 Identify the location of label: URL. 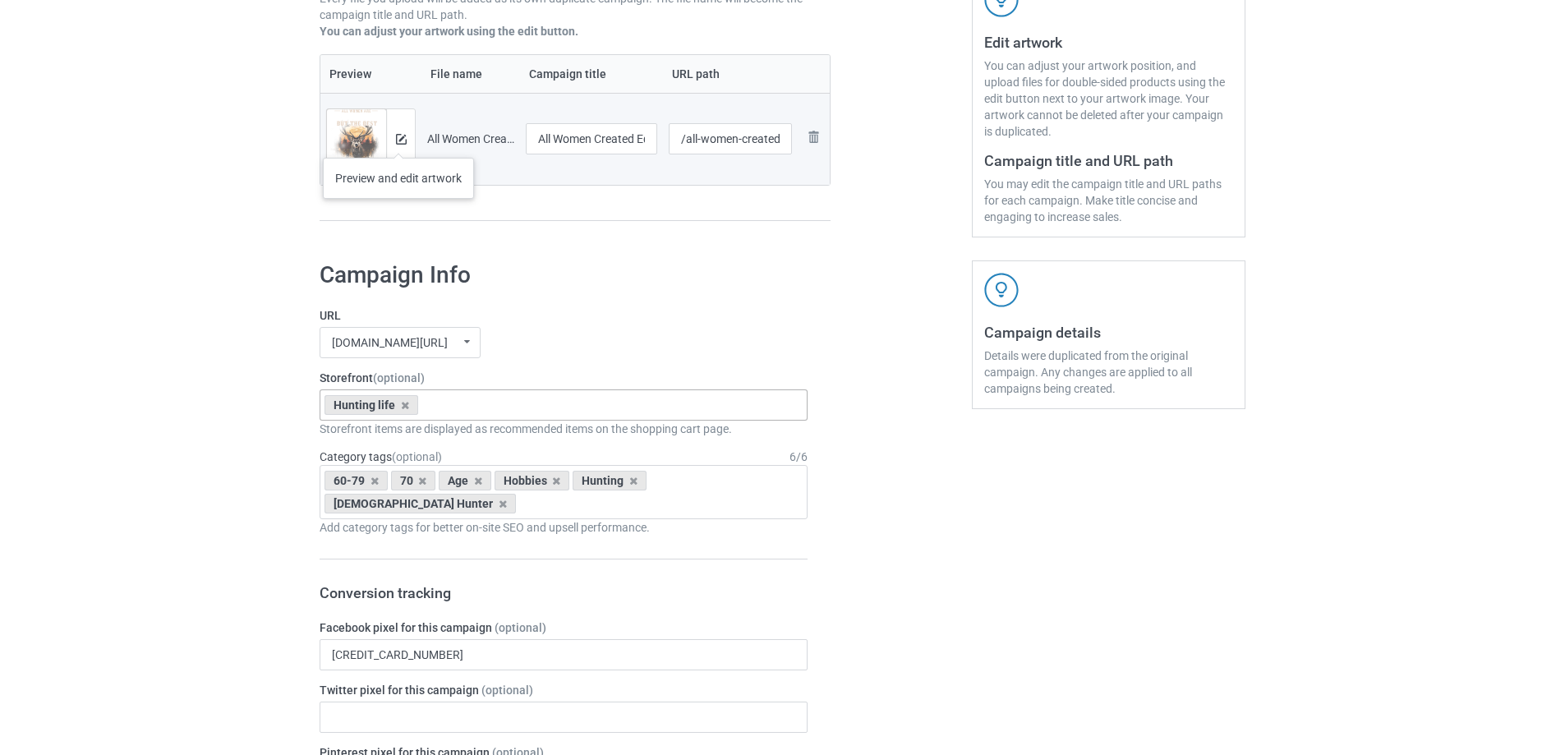
(564, 316).